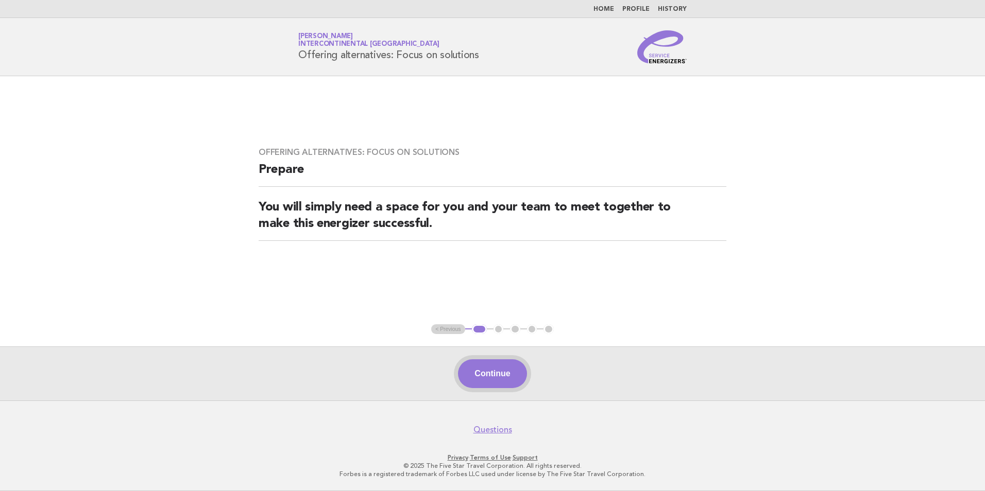 Image resolution: width=985 pixels, height=491 pixels. Describe the element at coordinates (388, 47) in the screenshot. I see `h1: Offering alternatives: Focus on solutions` at that location.